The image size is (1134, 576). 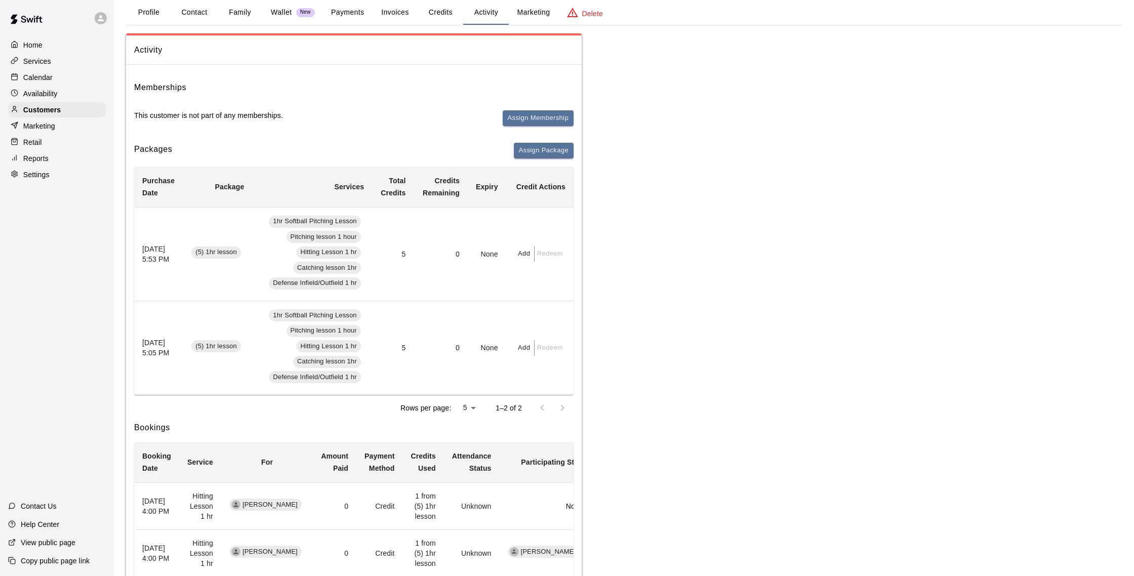 I want to click on div: Shaun Garceau, so click(x=514, y=552).